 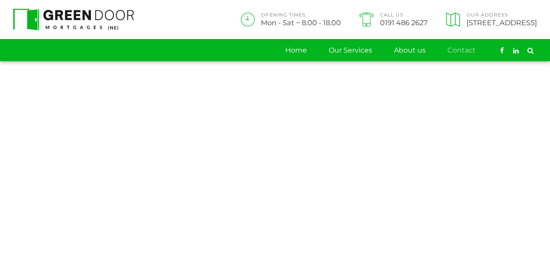 What do you see at coordinates (404, 23) in the screenshot?
I see `span: 0191 486 2627` at bounding box center [404, 23].